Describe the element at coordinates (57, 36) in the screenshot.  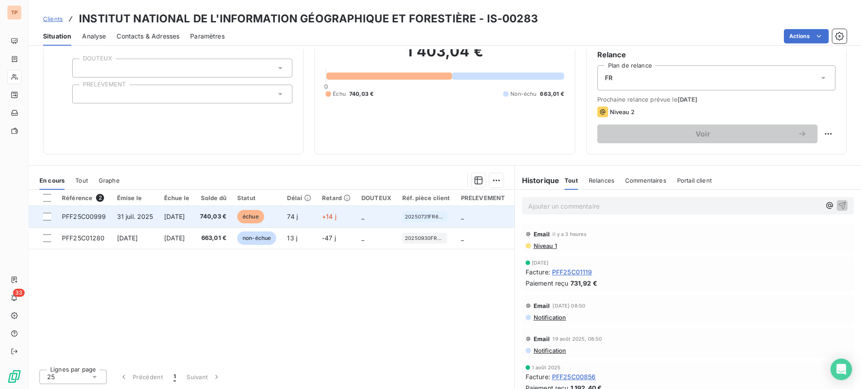
I see `span: Situation` at that location.